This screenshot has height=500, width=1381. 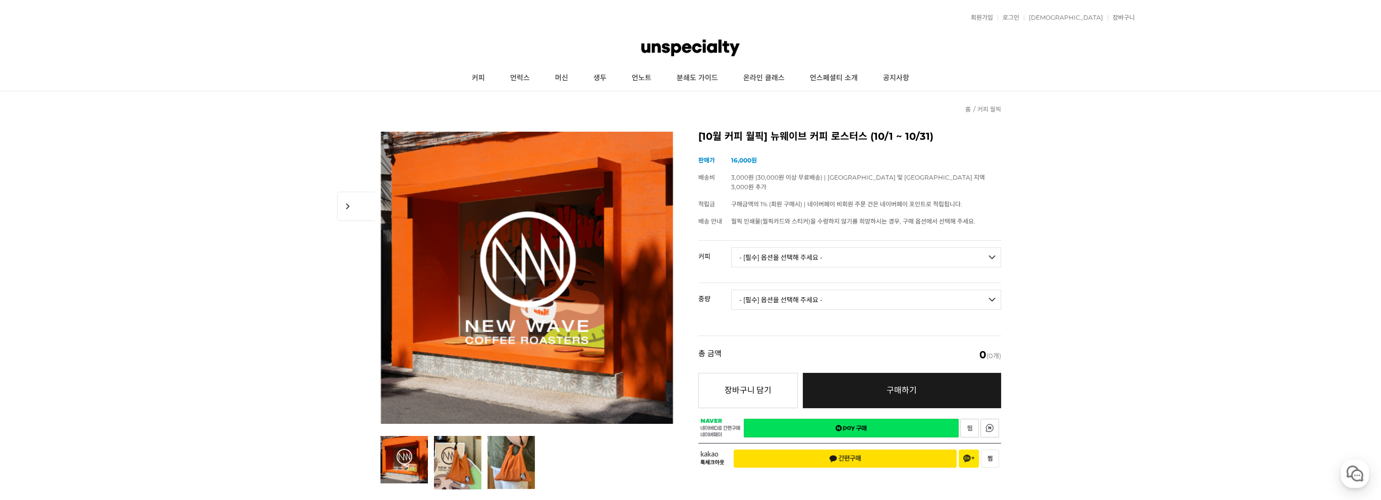 What do you see at coordinates (562, 78) in the screenshot?
I see `a: 머신` at bounding box center [562, 78].